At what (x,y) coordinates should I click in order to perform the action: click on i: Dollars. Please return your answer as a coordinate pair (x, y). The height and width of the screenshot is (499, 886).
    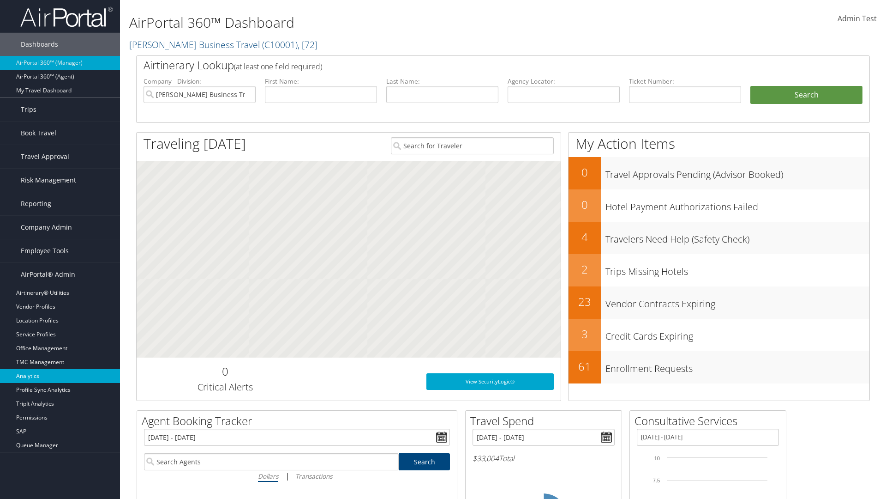
    Looking at the image, I should click on (268, 476).